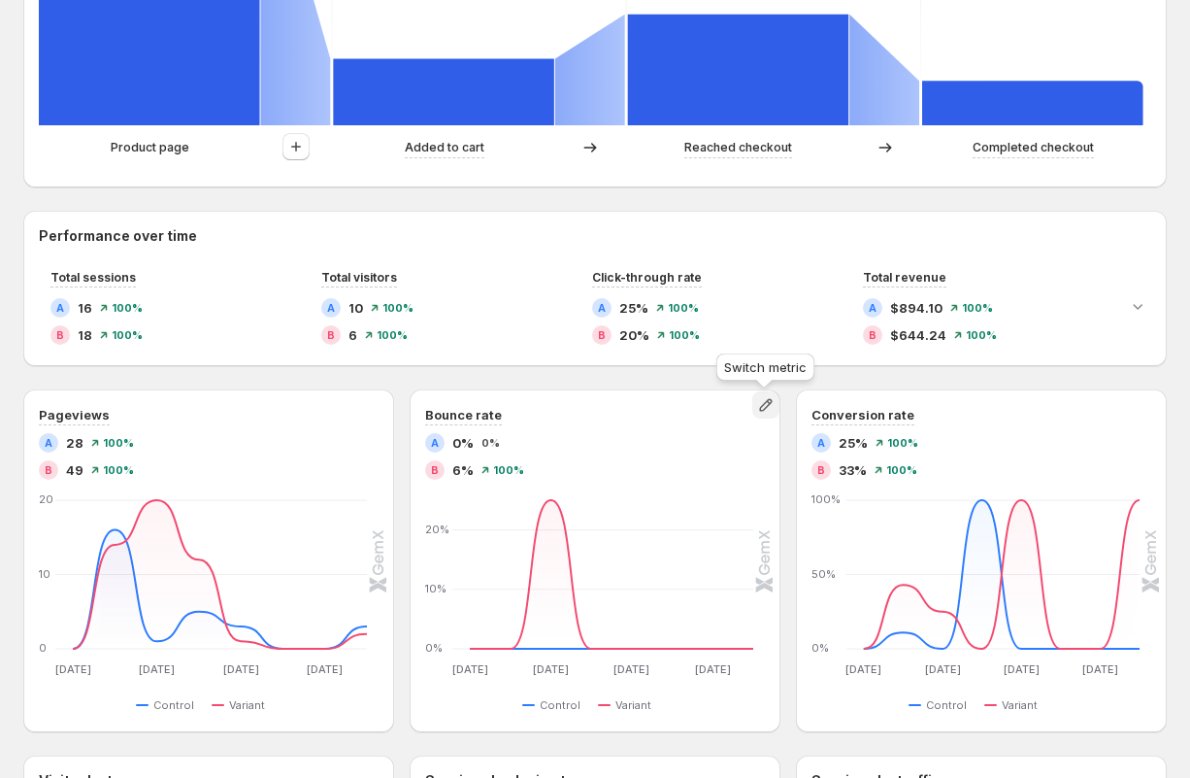 This screenshot has width=1190, height=778. Describe the element at coordinates (905, 277) in the screenshot. I see `span: Total revenue` at that location.